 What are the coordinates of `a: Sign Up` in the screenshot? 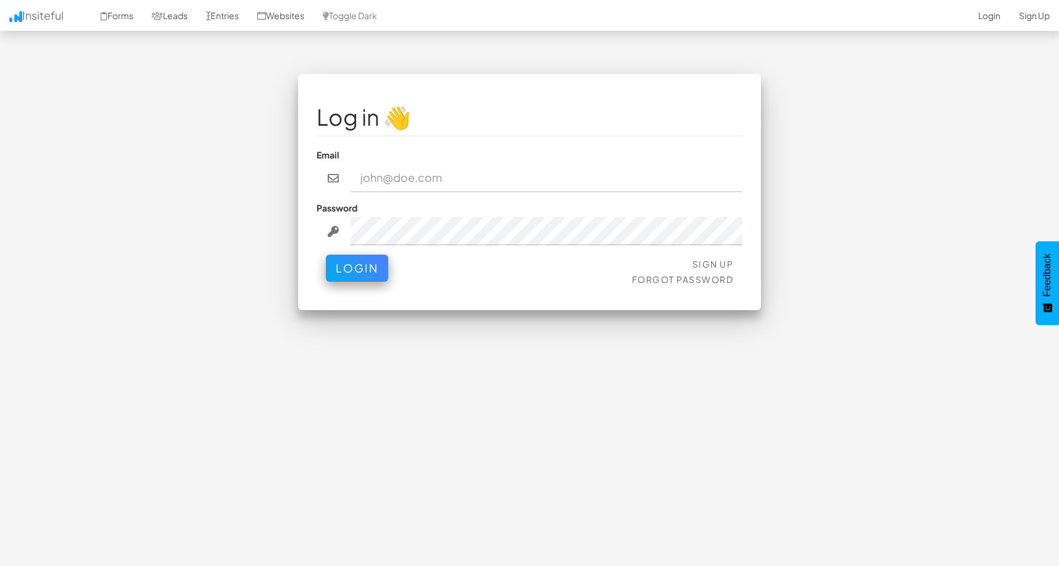 It's located at (713, 264).